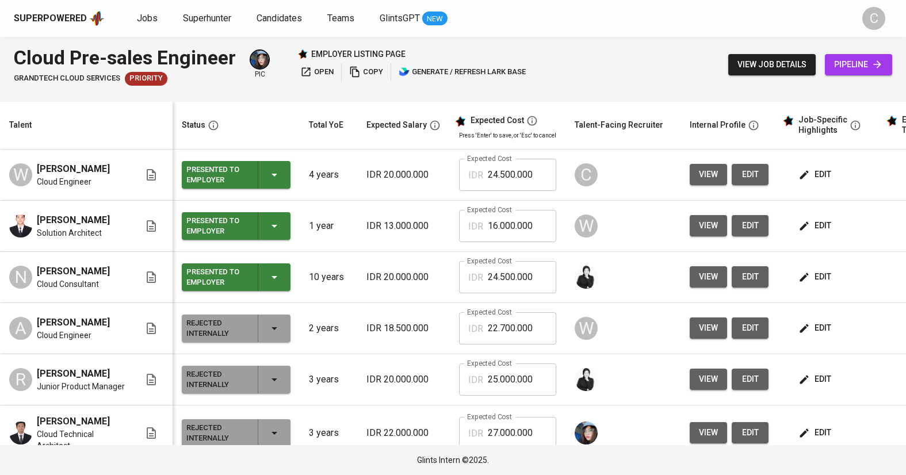 Image resolution: width=906 pixels, height=475 pixels. I want to click on span: GrandTech Cloud Services, so click(67, 78).